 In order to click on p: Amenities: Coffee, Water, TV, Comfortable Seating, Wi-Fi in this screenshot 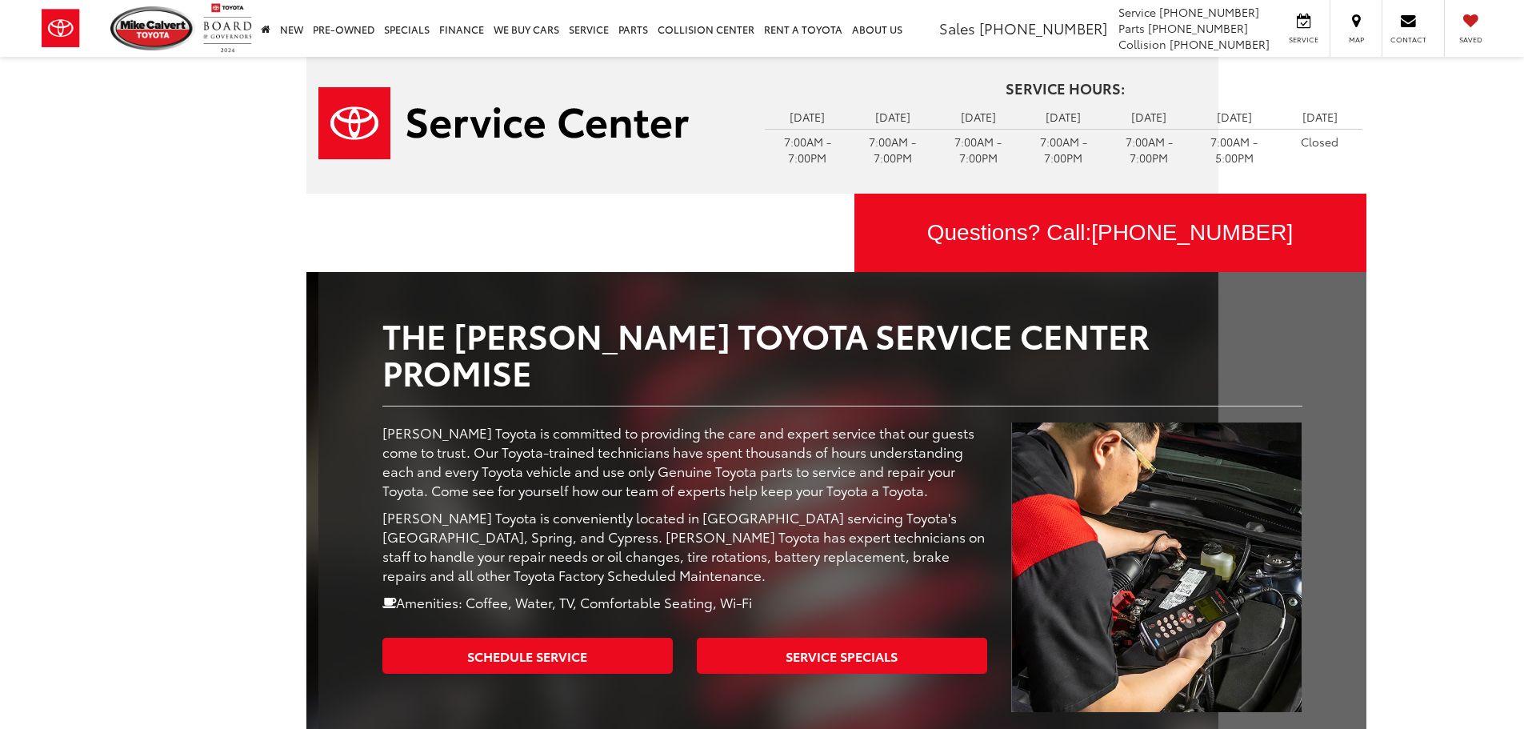, I will do `click(685, 602)`.